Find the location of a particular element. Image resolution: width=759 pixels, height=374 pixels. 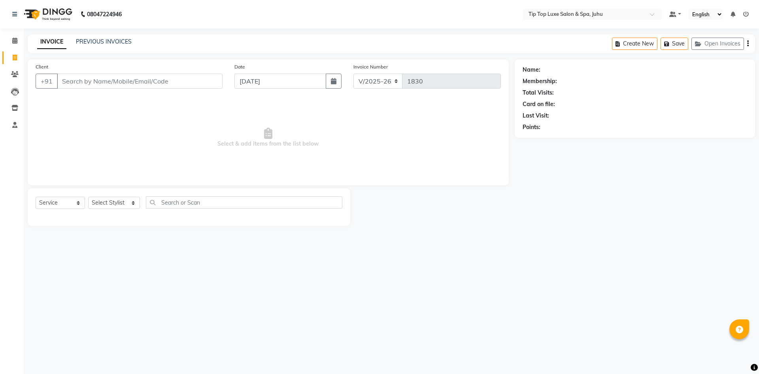

span: Select & add items from the list below is located at coordinates (268, 138).